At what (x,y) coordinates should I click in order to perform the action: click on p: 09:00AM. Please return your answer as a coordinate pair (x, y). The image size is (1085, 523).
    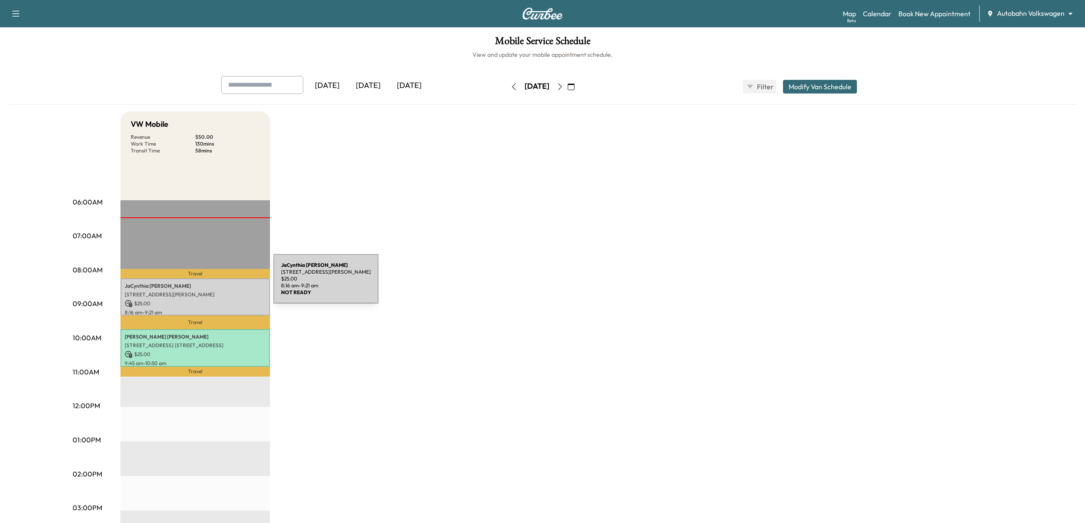
    Looking at the image, I should click on (88, 304).